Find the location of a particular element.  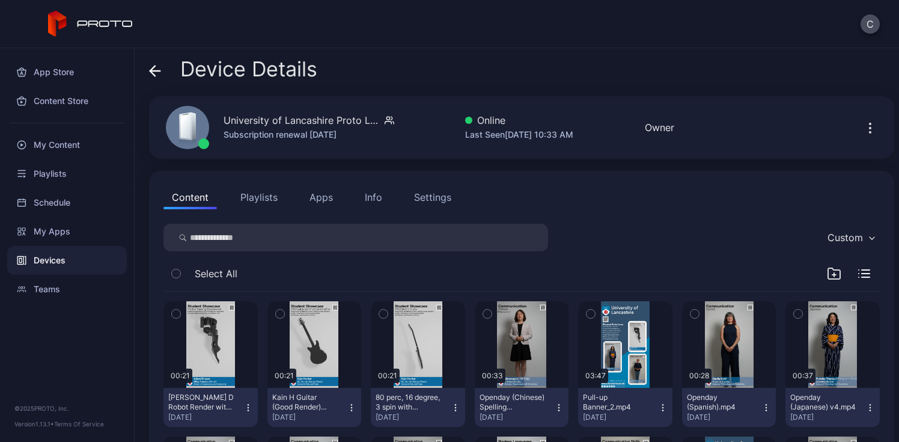

span: Device Details is located at coordinates (249, 69).